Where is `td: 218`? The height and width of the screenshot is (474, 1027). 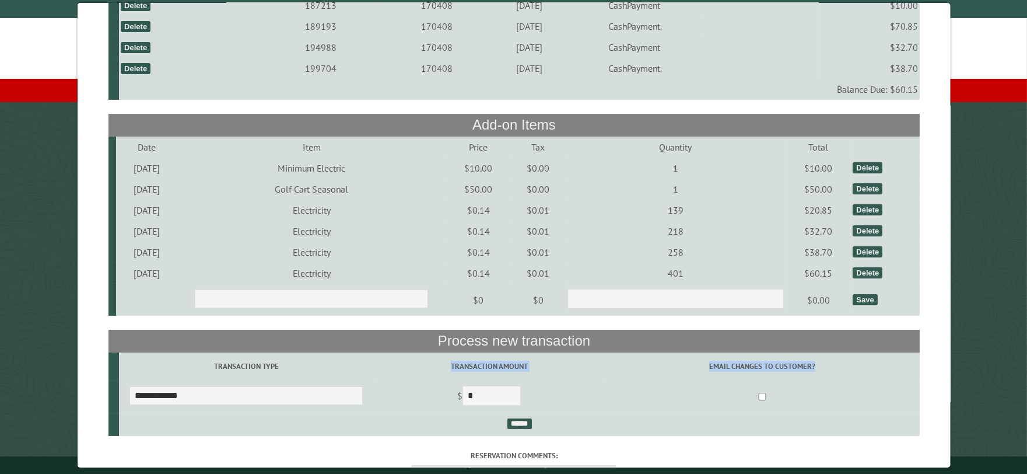
td: 218 is located at coordinates (675, 231).